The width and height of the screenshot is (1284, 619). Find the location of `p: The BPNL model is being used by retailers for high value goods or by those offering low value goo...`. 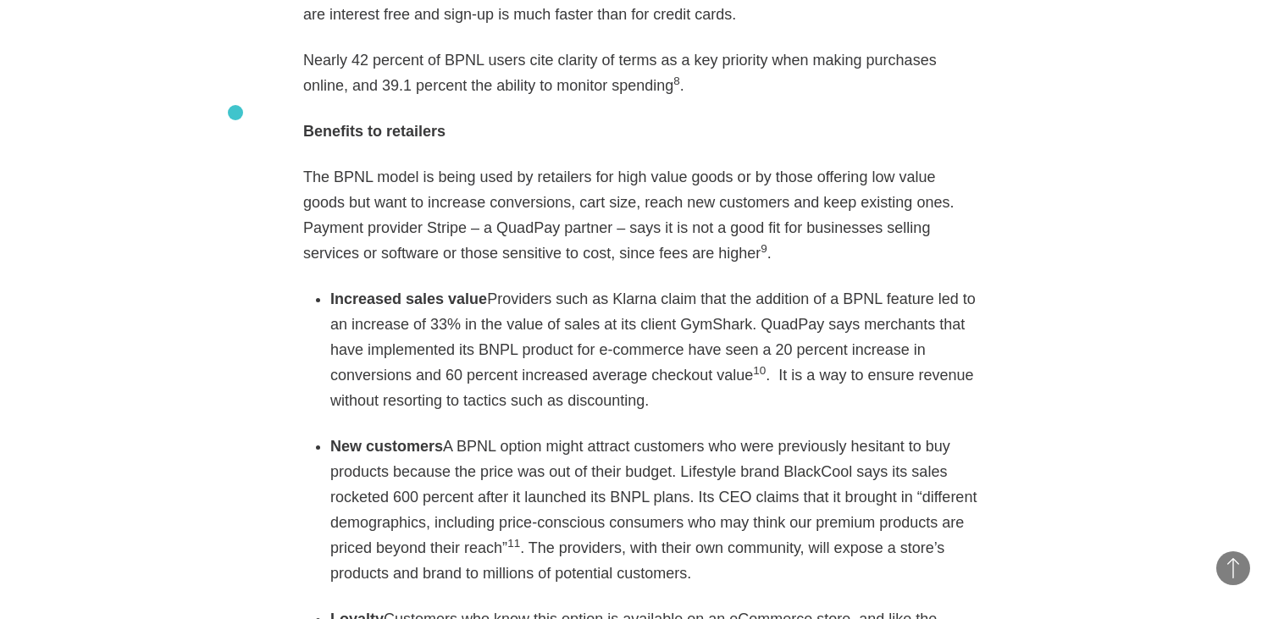

p: The BPNL model is being used by retailers for high value goods or by those offering low value goo... is located at coordinates (642, 215).